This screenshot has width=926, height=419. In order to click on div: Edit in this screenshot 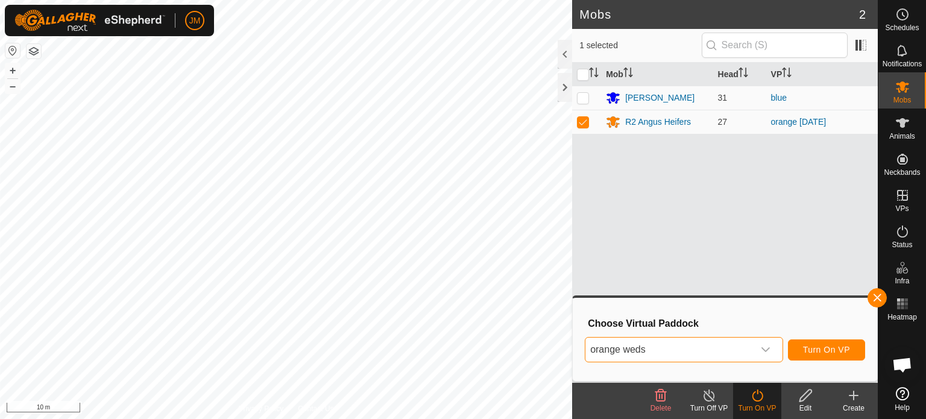, I will do `click(806, 408)`.